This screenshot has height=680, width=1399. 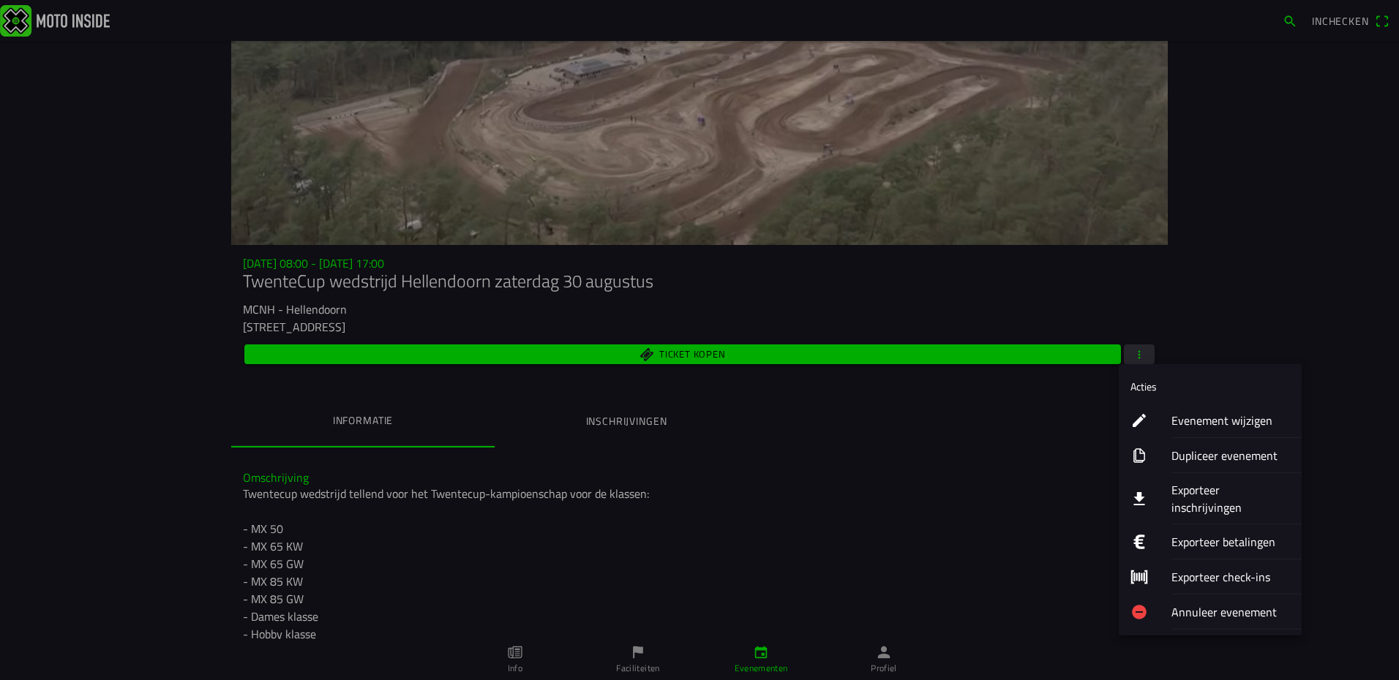 I want to click on ion-label: Exporteer betalingen, so click(x=1231, y=542).